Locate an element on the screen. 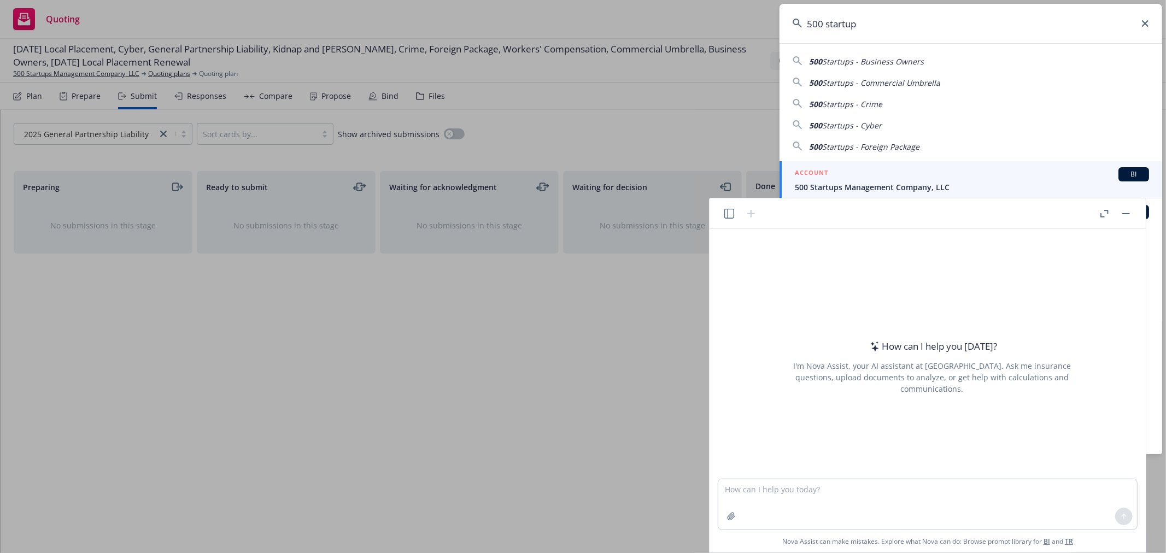  input: Search... is located at coordinates (971, 24).